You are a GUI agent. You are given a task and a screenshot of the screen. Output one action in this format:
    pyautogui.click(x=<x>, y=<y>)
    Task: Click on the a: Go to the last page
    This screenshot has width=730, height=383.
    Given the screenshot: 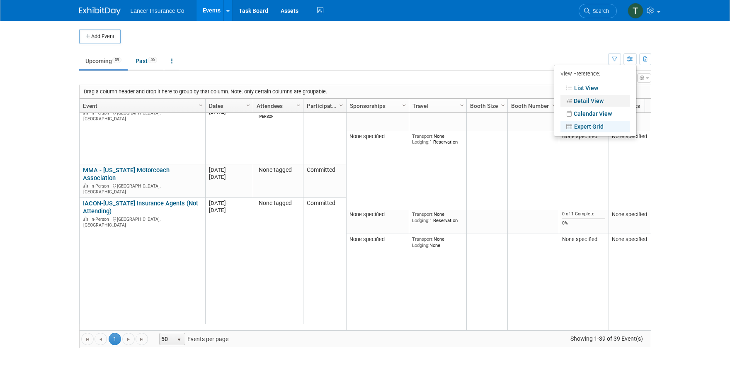 What is the action you would take?
    pyautogui.click(x=142, y=339)
    